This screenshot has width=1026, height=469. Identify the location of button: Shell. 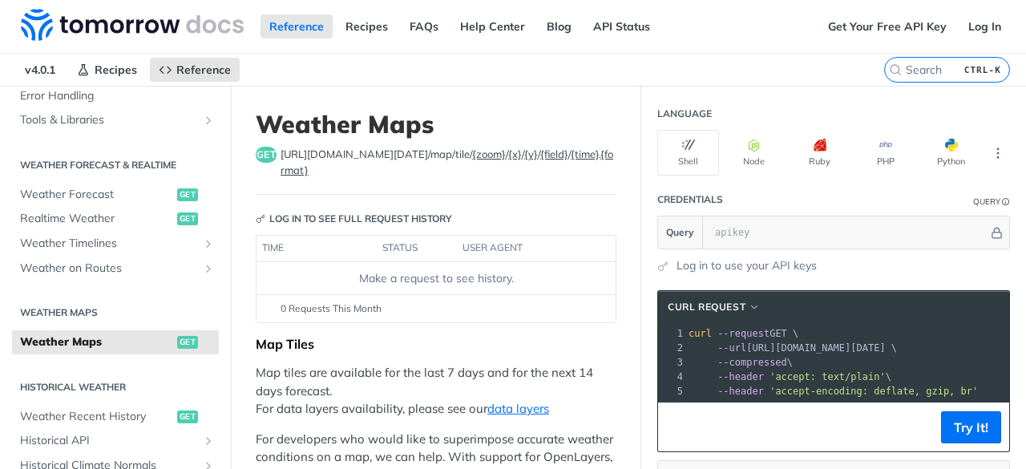
(688, 152).